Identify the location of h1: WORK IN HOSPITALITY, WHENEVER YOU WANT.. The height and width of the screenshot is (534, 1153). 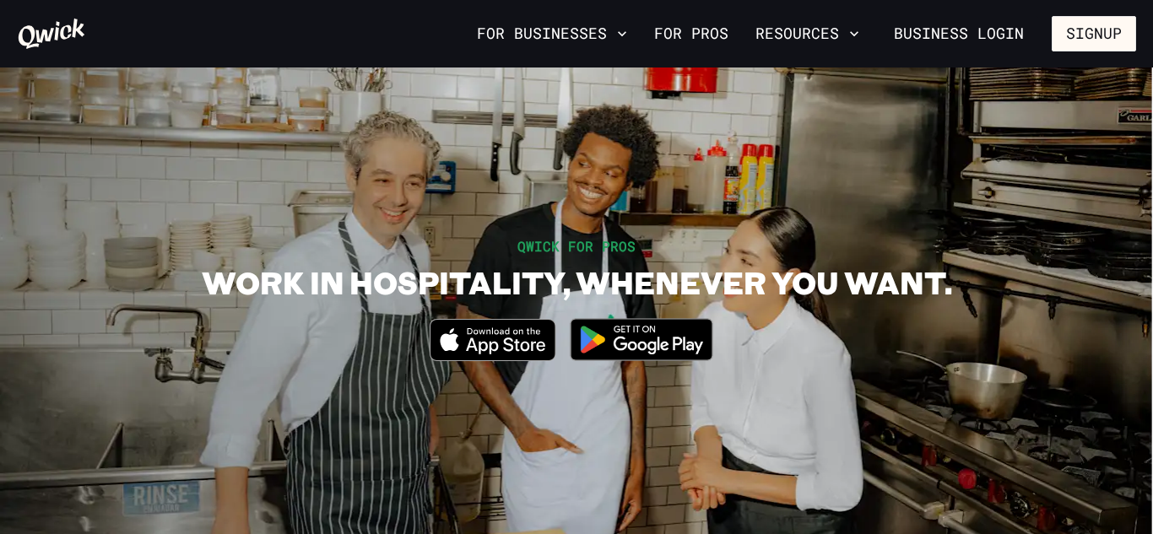
(577, 282).